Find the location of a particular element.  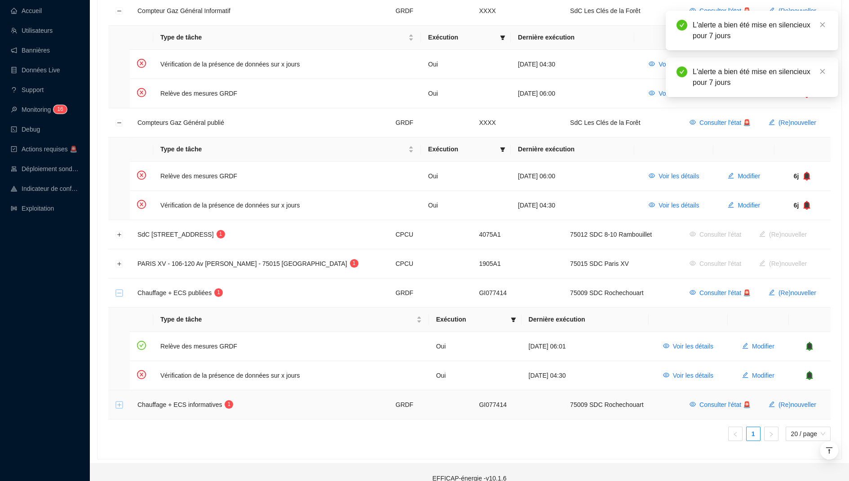

span: (Re)nouveller is located at coordinates (797, 11).